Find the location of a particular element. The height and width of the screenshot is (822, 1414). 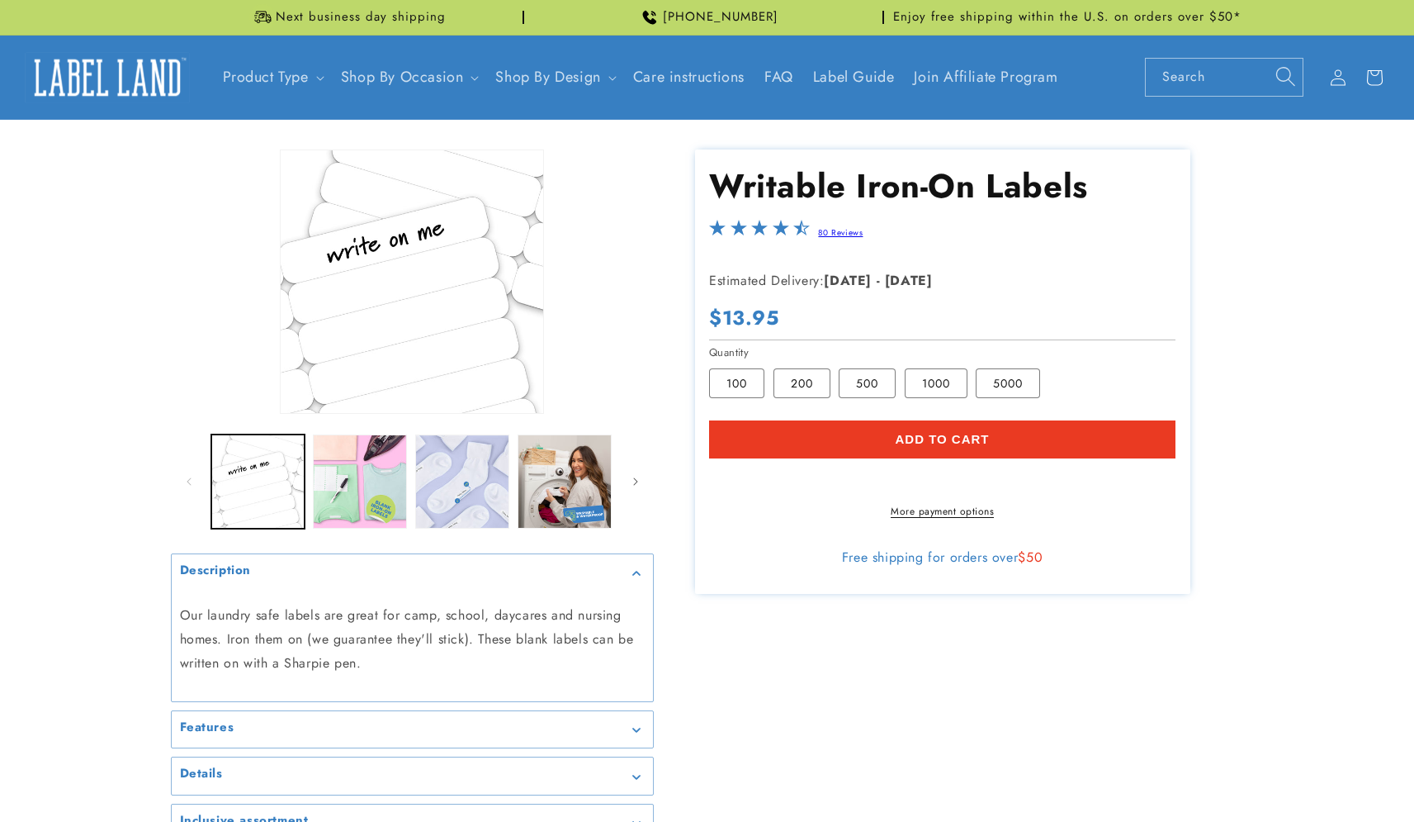

legend: Quantity is located at coordinates (730, 353).